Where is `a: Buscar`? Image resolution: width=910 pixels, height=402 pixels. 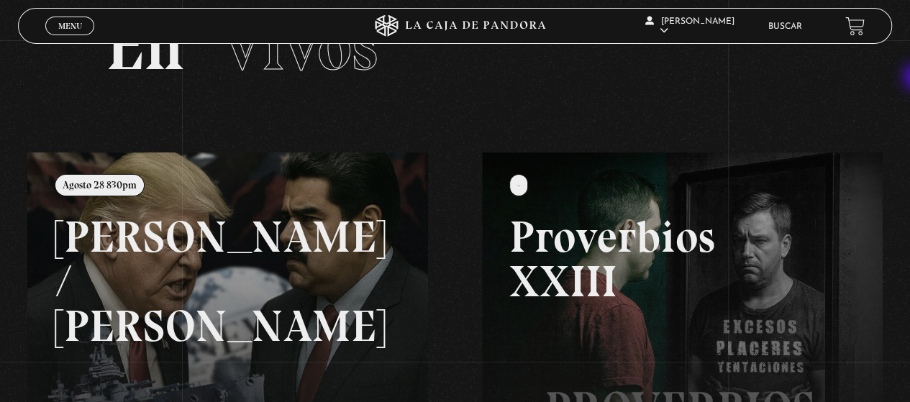 a: Buscar is located at coordinates (785, 27).